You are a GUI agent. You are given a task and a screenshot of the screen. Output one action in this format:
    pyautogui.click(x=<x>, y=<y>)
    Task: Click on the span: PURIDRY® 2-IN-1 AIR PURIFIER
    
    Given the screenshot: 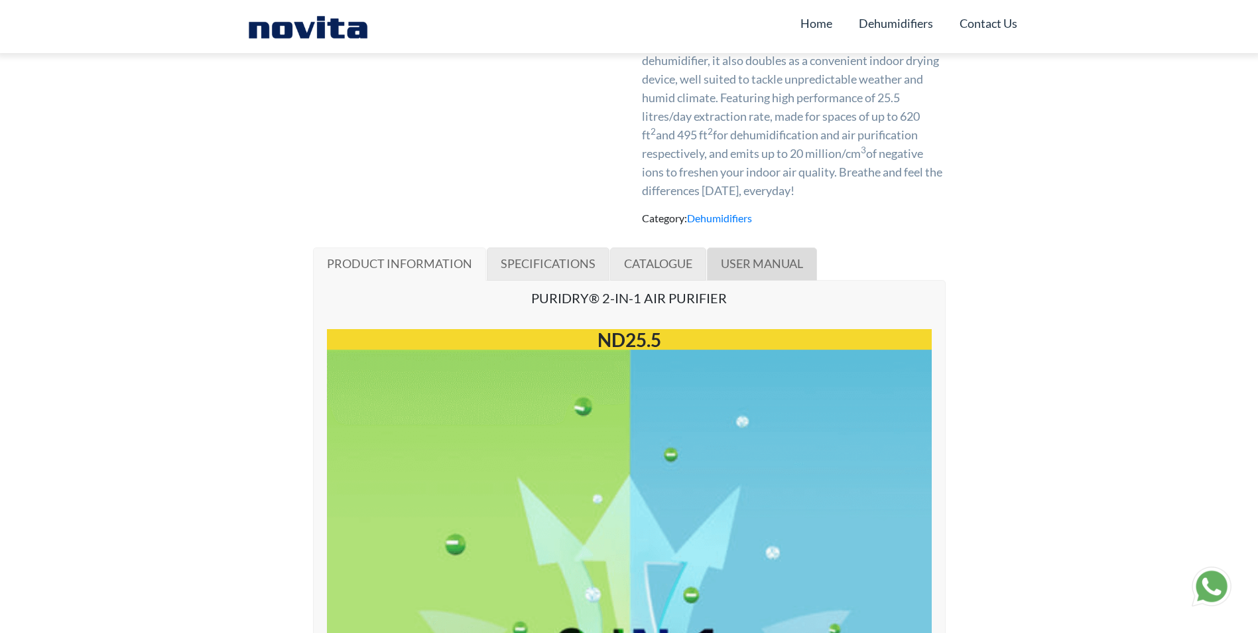 What is the action you would take?
    pyautogui.click(x=629, y=298)
    